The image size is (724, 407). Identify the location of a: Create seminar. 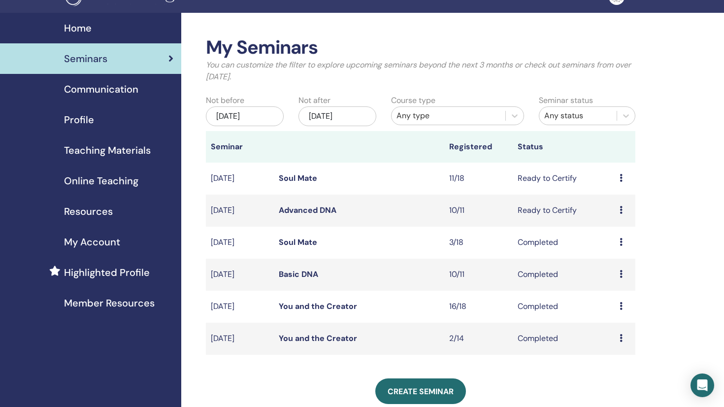
(421, 391).